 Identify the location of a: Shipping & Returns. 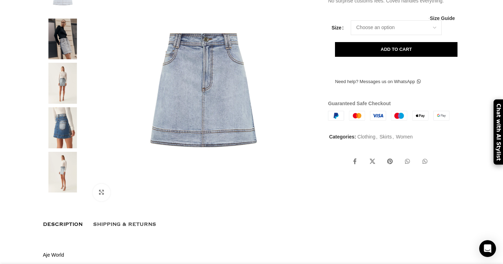
(125, 224).